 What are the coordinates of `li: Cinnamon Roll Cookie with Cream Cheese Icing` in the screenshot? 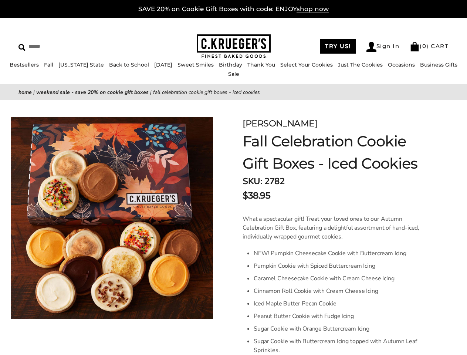 It's located at (342, 291).